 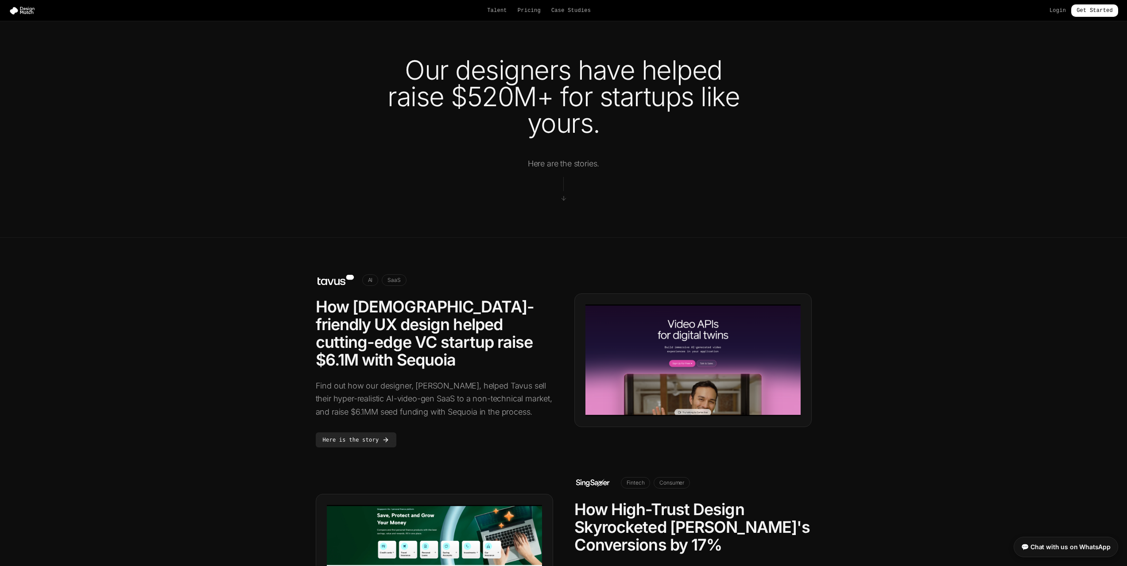 I want to click on a: Login, so click(x=1057, y=11).